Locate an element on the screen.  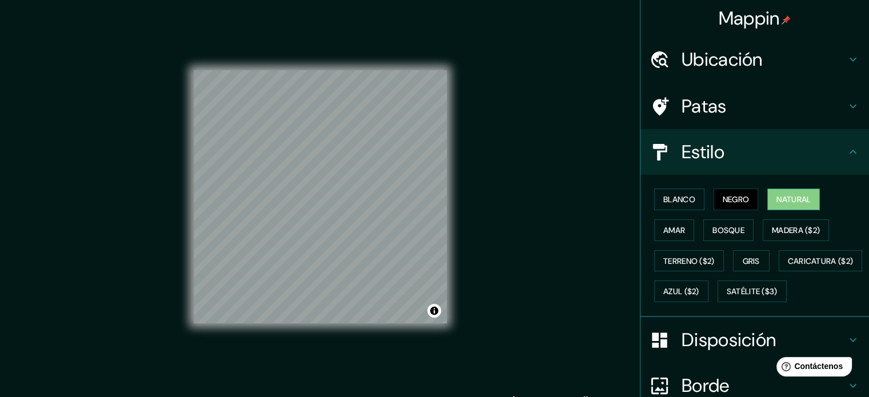
font: Azul ($2) is located at coordinates (681, 292).